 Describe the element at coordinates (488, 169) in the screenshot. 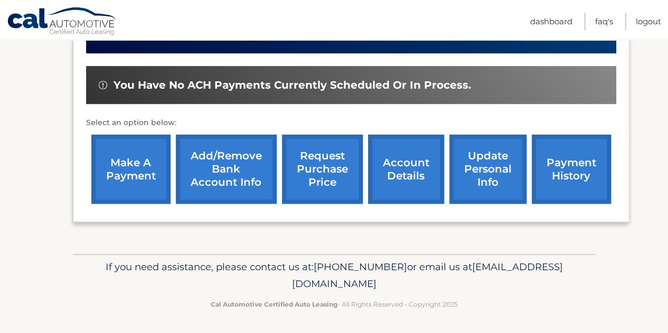

I see `a: update personal info` at that location.